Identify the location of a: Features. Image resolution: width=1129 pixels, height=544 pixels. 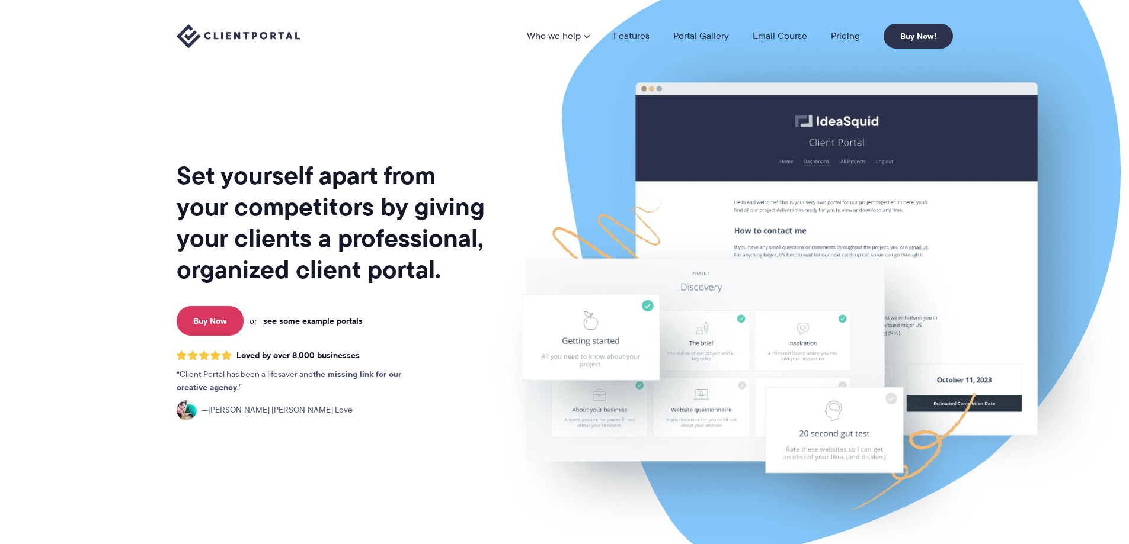
(631, 36).